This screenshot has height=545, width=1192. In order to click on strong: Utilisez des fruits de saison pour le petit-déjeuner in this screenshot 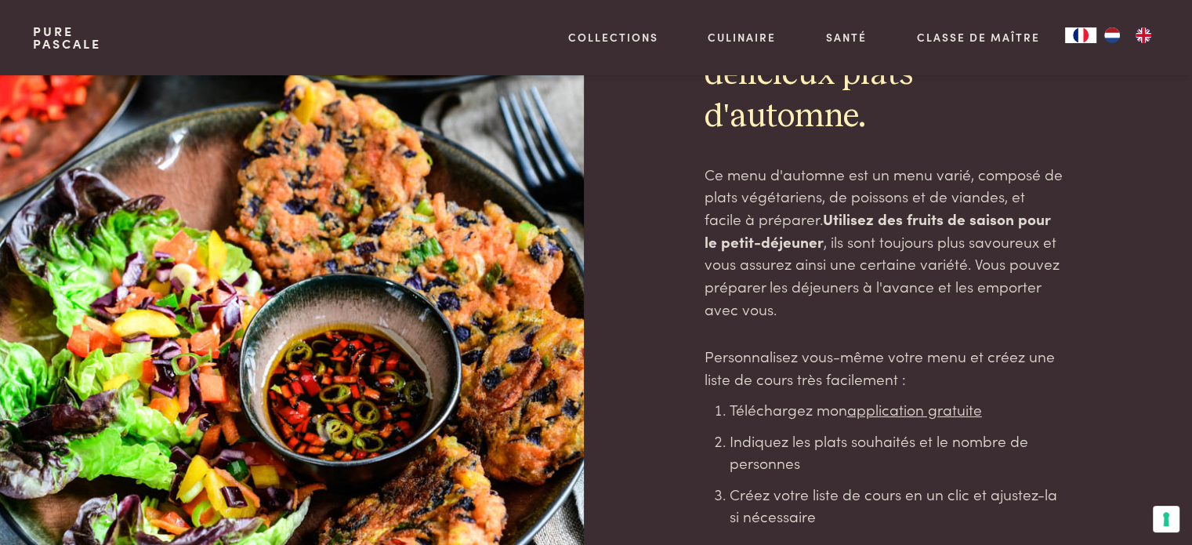, I will do `click(878, 230)`.